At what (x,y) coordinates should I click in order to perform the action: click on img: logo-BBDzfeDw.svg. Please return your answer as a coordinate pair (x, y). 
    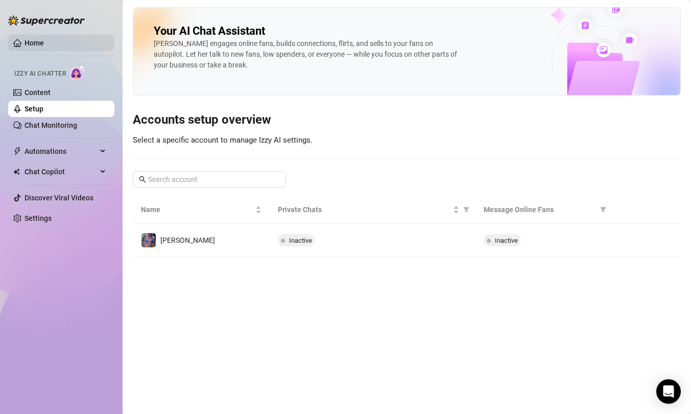
    Looking at the image, I should click on (47, 20).